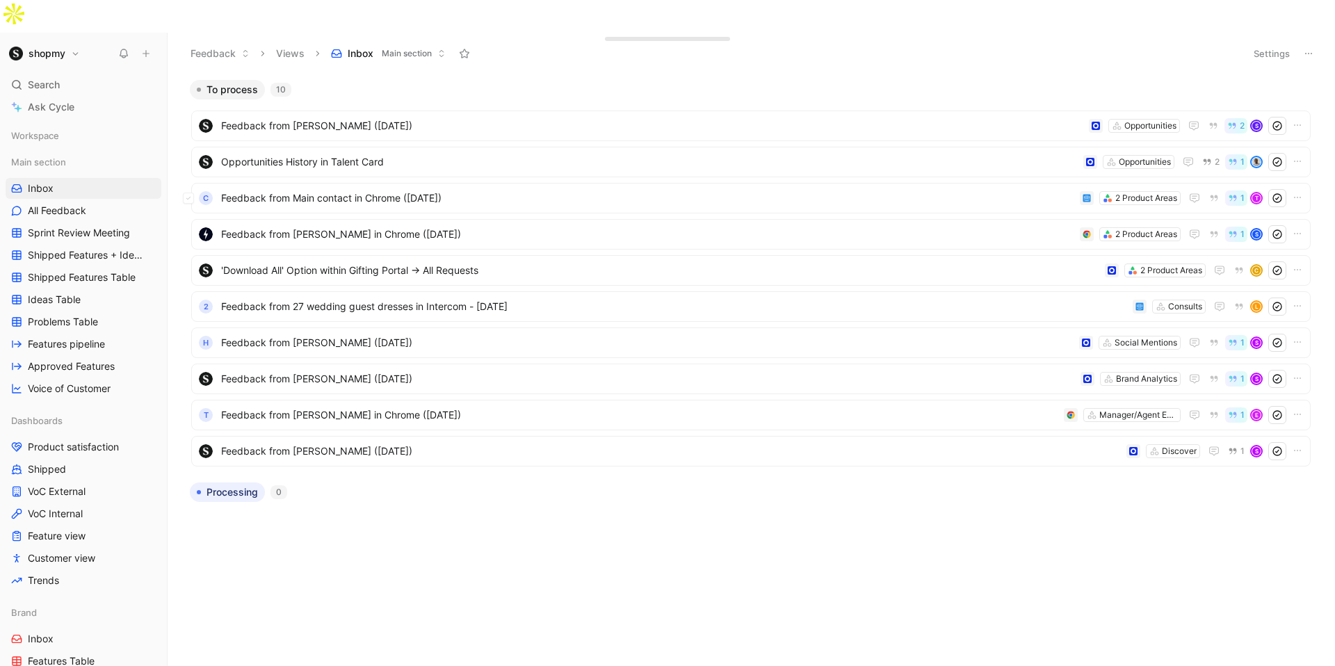 This screenshot has width=1335, height=666. I want to click on div: Manager/Agent Experience, so click(1138, 415).